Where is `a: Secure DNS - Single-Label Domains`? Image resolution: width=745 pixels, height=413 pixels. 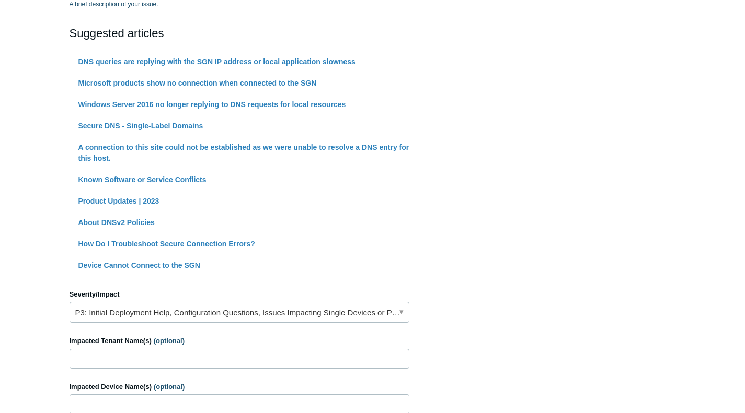 a: Secure DNS - Single-Label Domains is located at coordinates (141, 126).